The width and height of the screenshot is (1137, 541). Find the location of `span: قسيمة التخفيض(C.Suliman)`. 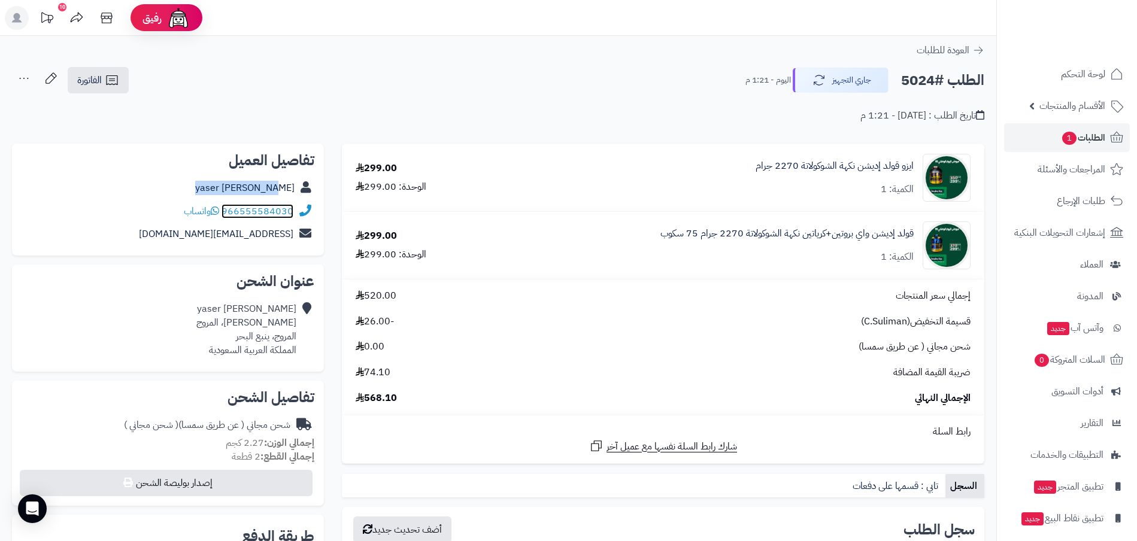

span: قسيمة التخفيض(C.Suliman) is located at coordinates (916, 322).